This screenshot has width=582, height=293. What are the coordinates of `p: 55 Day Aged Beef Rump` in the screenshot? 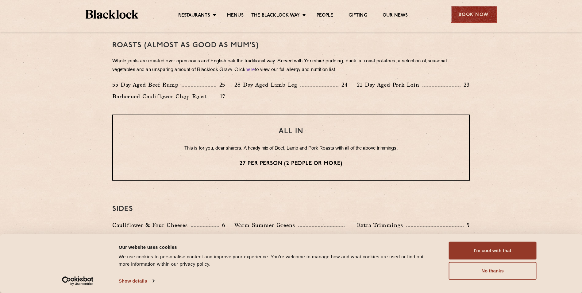 It's located at (147, 85).